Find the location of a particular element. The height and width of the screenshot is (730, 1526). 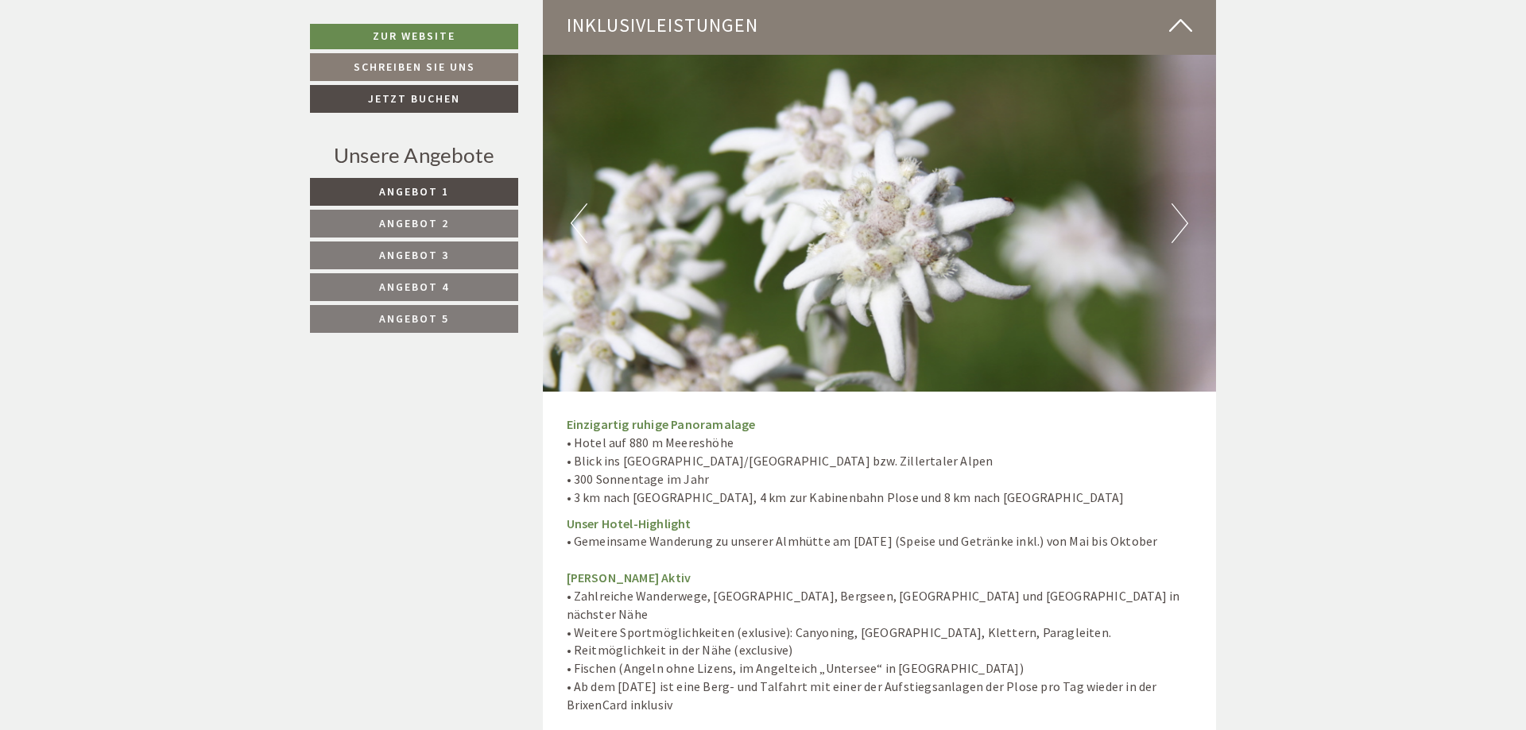

strong: Einzigartig ruhige Panoramalage is located at coordinates (661, 424).